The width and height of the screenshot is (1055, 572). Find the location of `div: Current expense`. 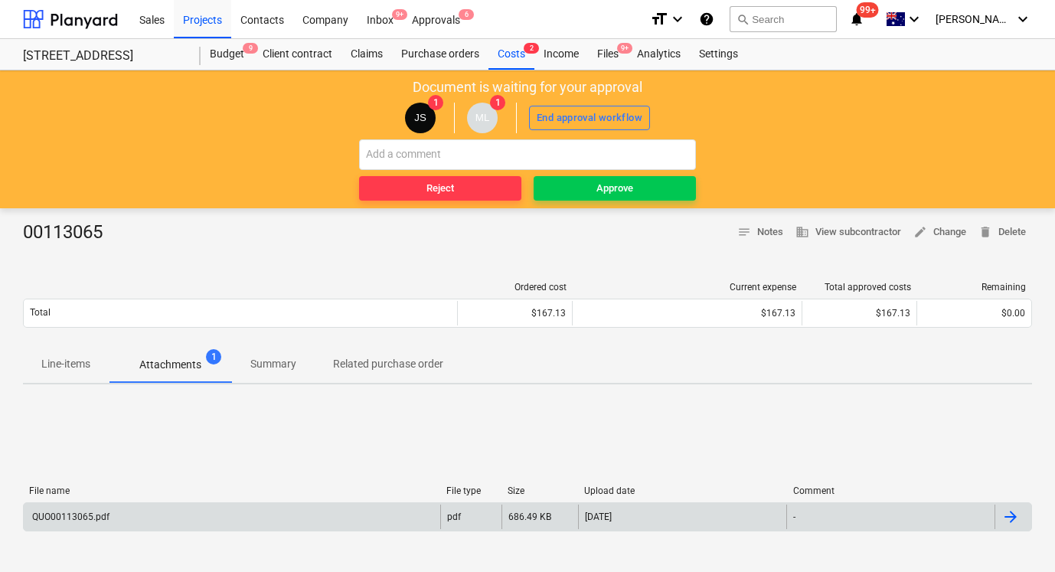

div: Current expense is located at coordinates (687, 287).